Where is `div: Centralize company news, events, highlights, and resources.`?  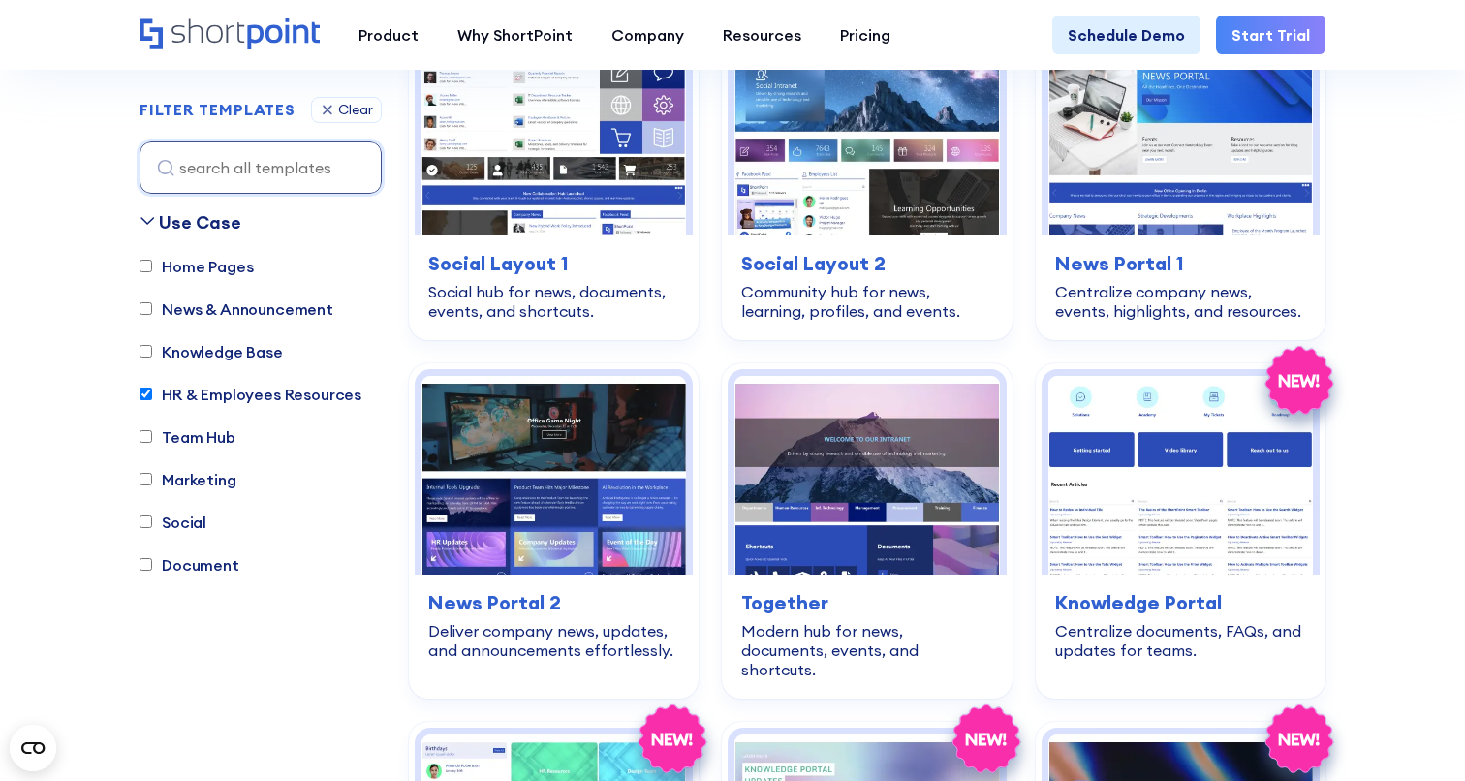 div: Centralize company news, events, highlights, and resources. is located at coordinates (1180, 301).